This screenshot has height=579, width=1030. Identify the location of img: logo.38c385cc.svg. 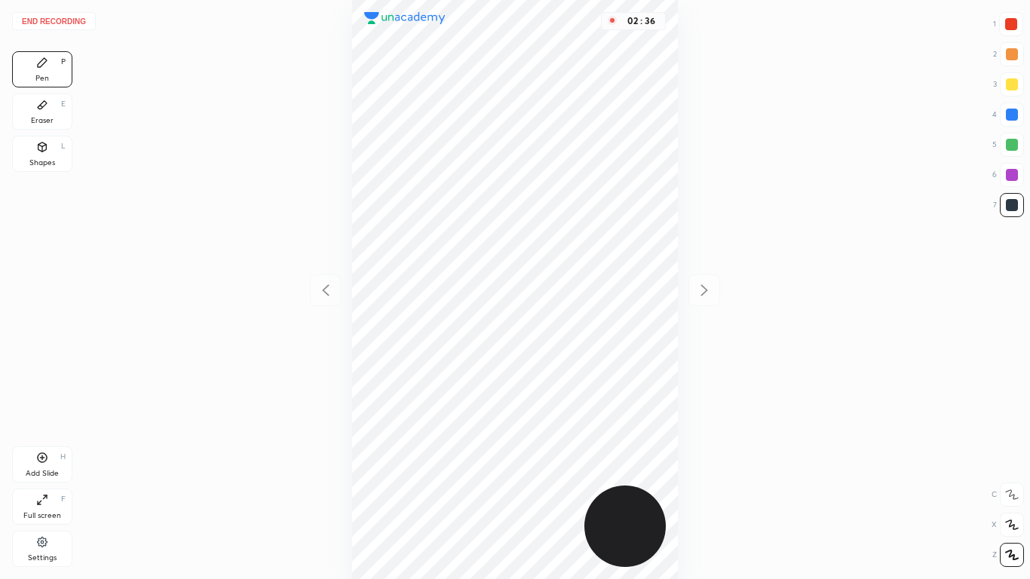
(405, 18).